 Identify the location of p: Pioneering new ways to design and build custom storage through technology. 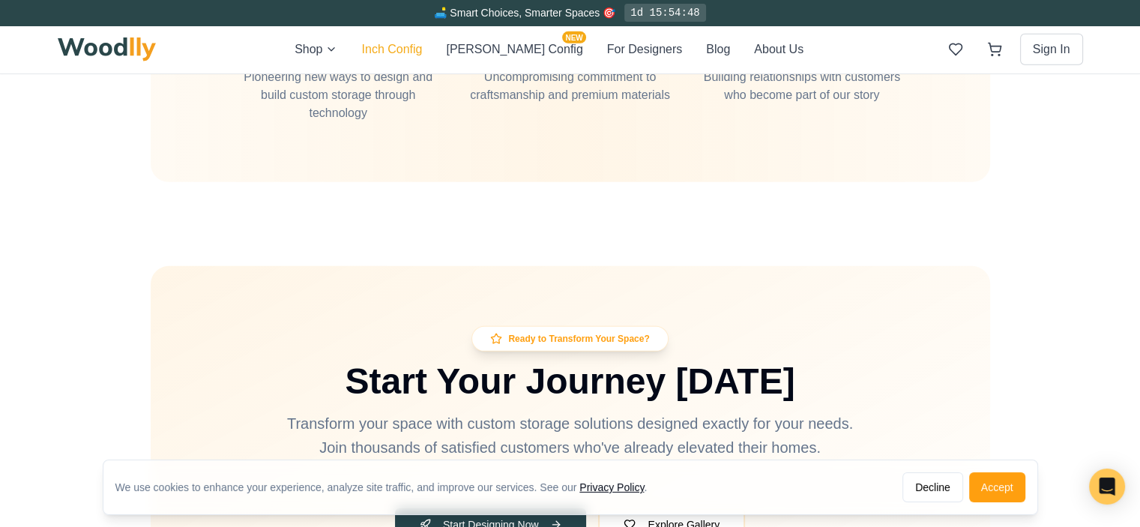
(338, 95).